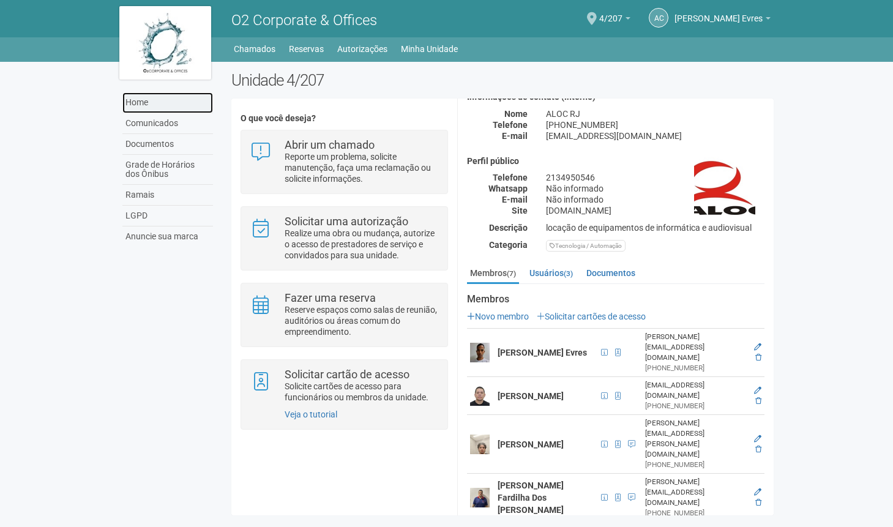 The image size is (893, 527). Describe the element at coordinates (344, 386) in the screenshot. I see `a: Solicitar cartão de acesso Solicite cartões de acesso para funcionários ou membros da unidade.` at that location.